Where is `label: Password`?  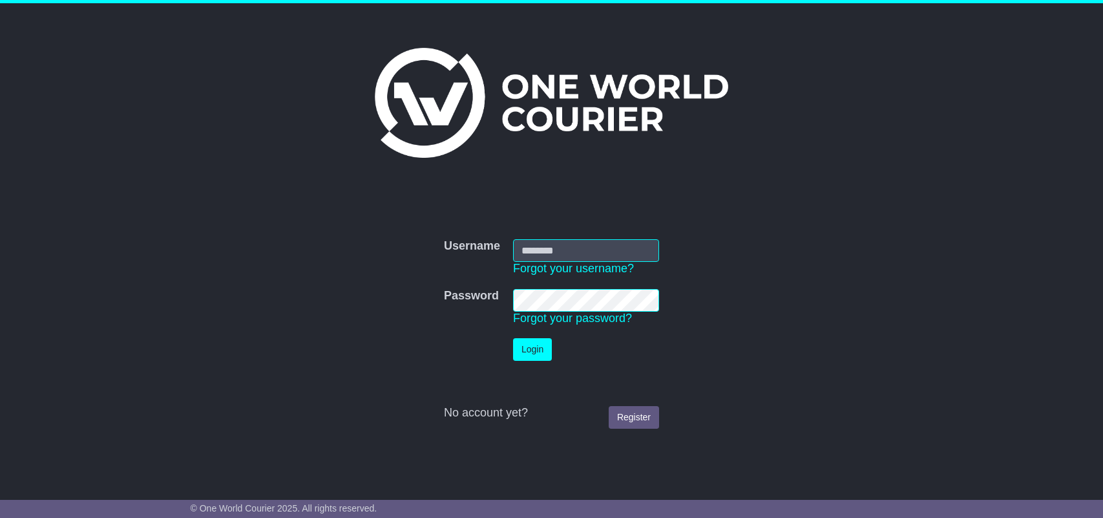 label: Password is located at coordinates (471, 296).